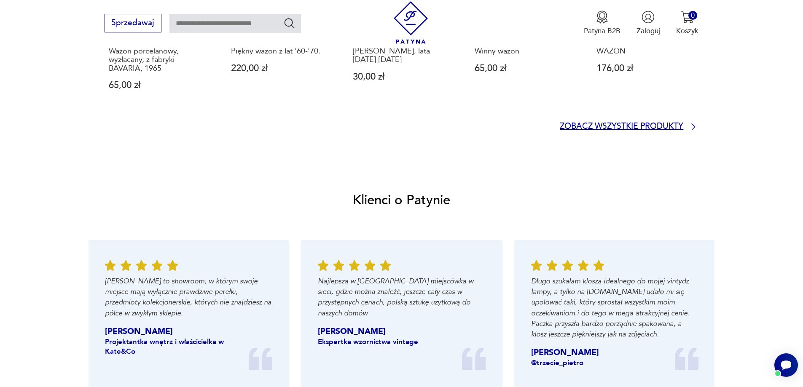 This screenshot has height=387, width=803. I want to click on h2: Klienci o Patynie, so click(401, 200).